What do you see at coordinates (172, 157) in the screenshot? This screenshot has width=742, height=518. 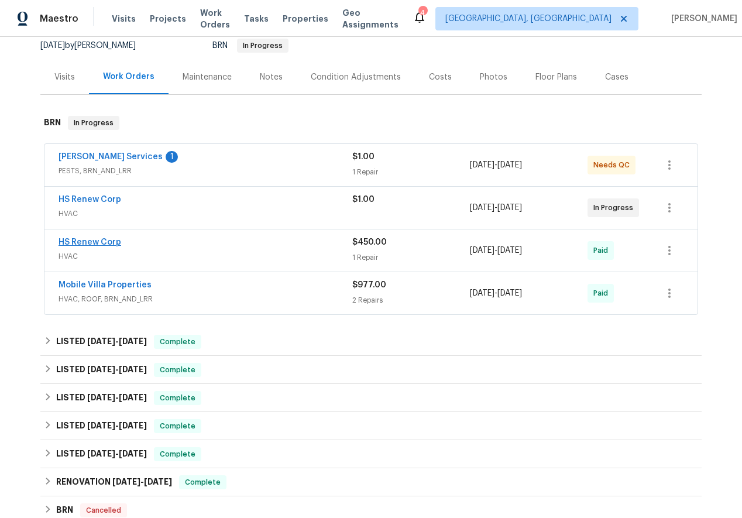 I see `div: 1` at bounding box center [172, 157].